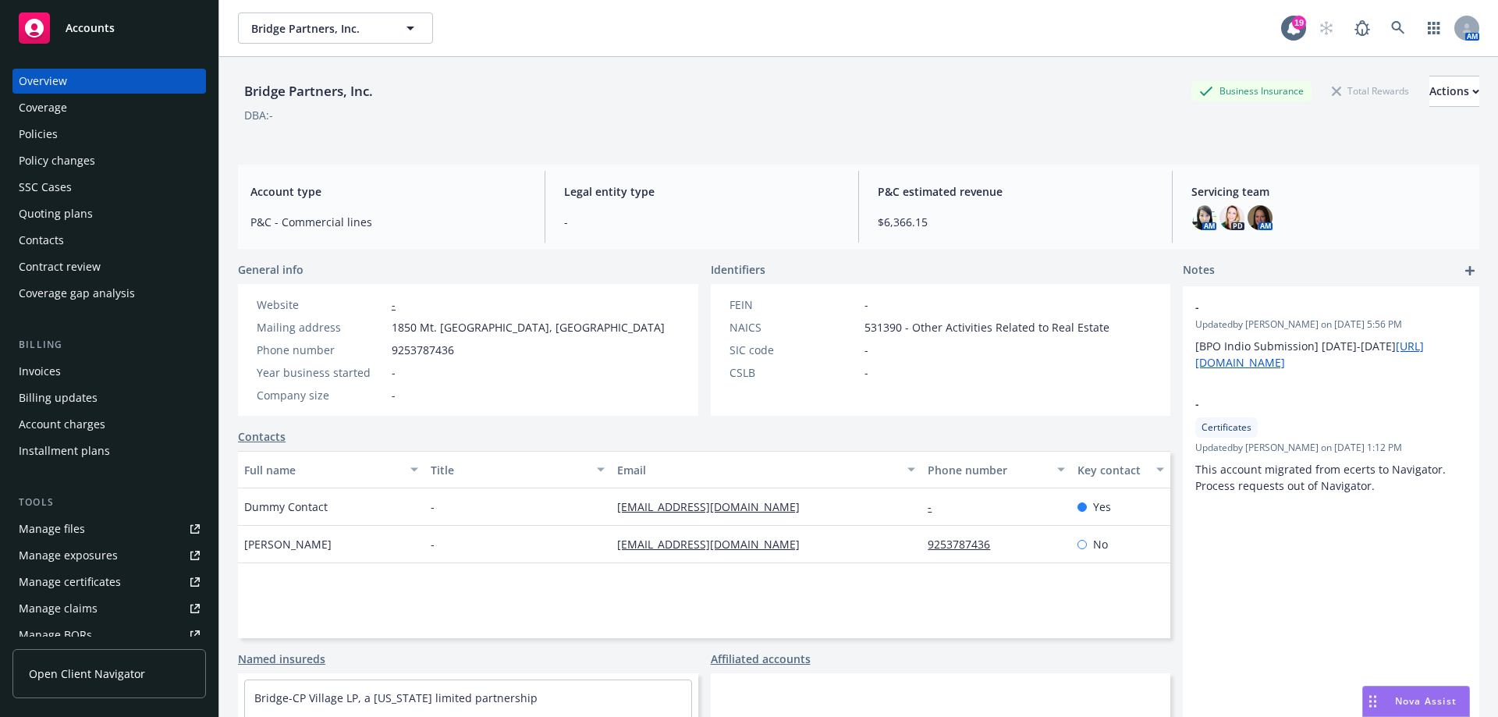 The image size is (1498, 717). Describe the element at coordinates (43, 81) in the screenshot. I see `div: Overview` at that location.